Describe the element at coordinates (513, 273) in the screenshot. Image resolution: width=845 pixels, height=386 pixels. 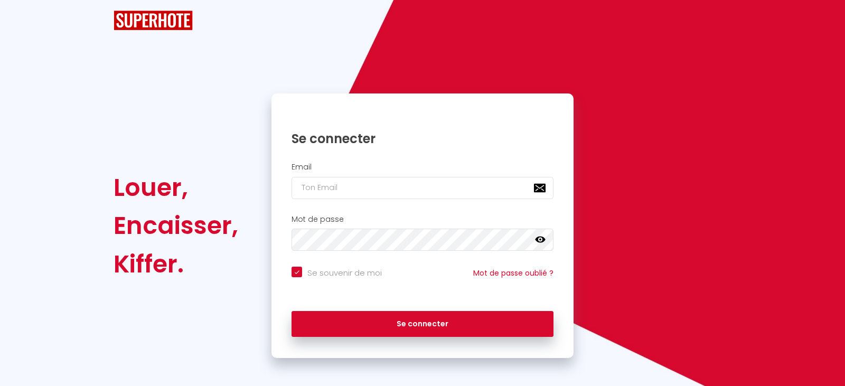
I see `a: Mot de passe oublié ?` at that location.